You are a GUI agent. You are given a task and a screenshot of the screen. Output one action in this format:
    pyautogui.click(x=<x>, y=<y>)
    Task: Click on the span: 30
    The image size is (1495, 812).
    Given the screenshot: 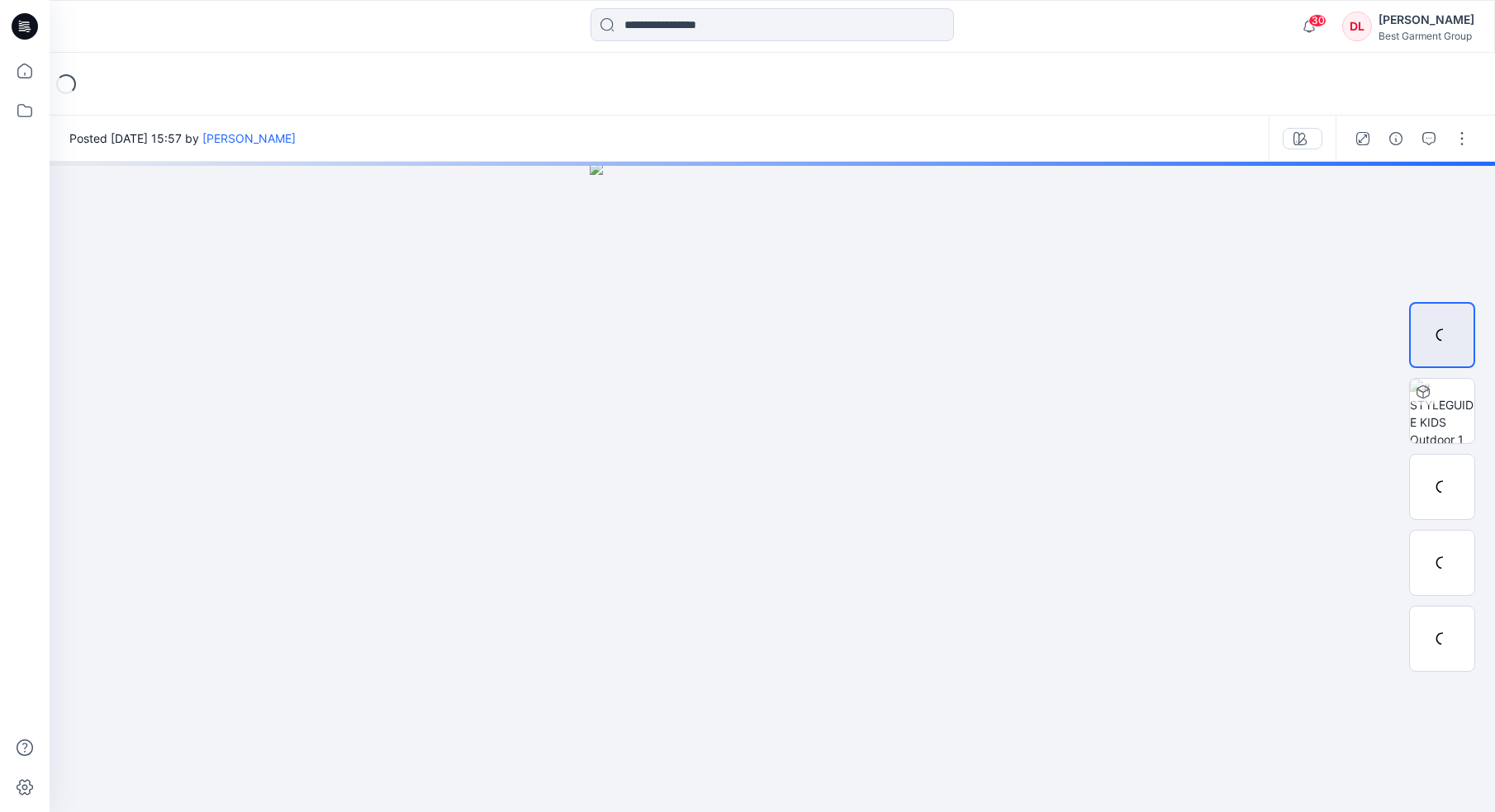 What is the action you would take?
    pyautogui.click(x=1317, y=21)
    